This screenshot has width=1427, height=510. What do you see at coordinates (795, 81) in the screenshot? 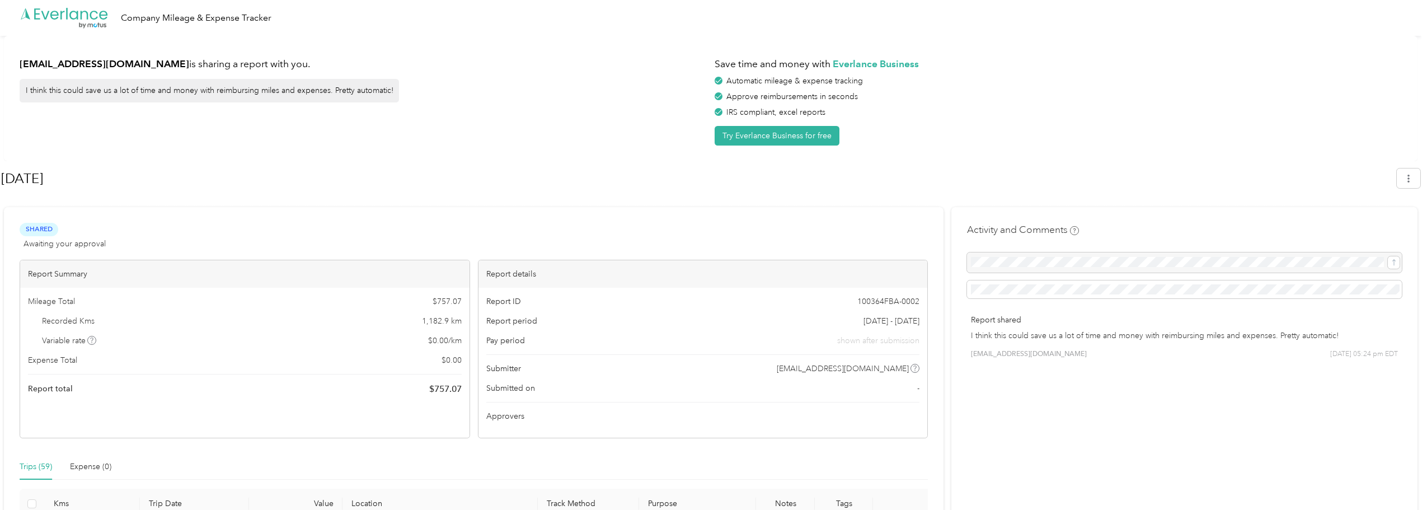
I see `span: Automatic mileage & expense tracking` at bounding box center [795, 81].